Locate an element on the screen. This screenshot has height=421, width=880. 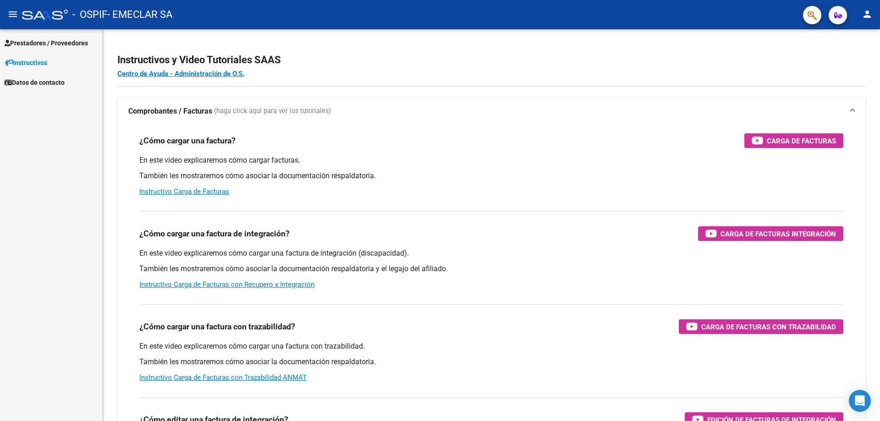
span: Carga de Facturas is located at coordinates (801, 141).